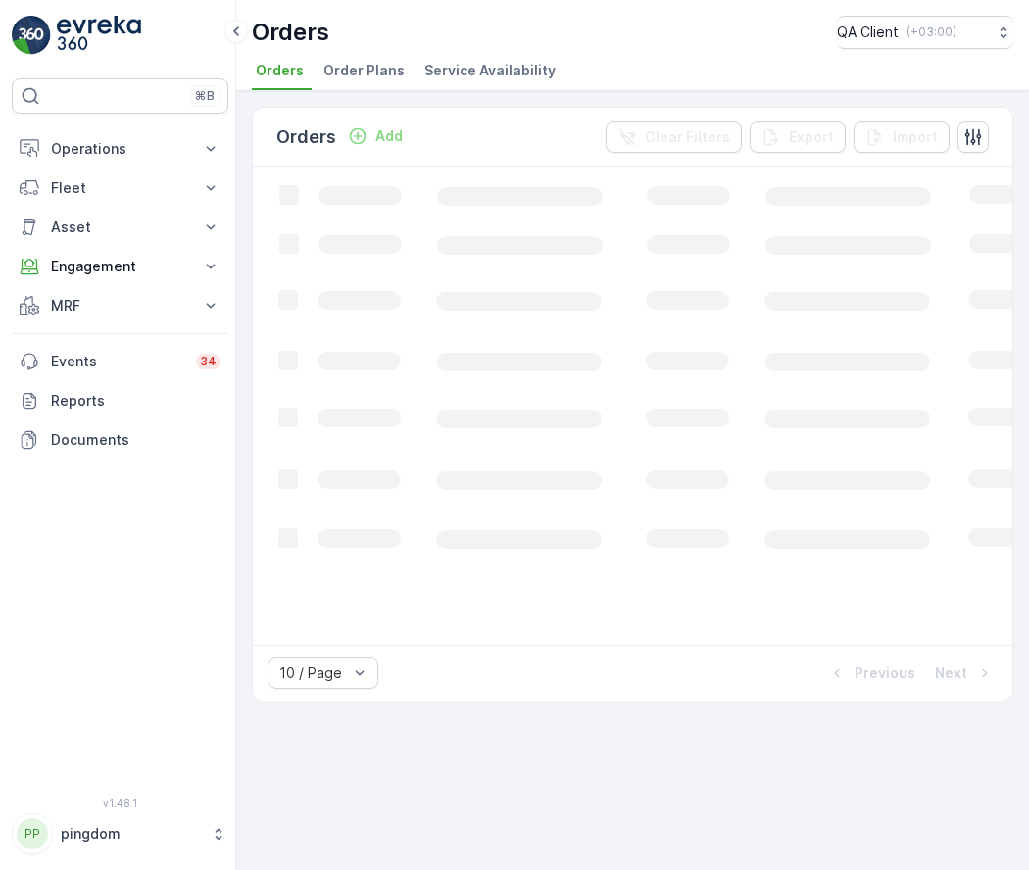 Image resolution: width=1029 pixels, height=870 pixels. Describe the element at coordinates (31, 35) in the screenshot. I see `img: logo` at that location.